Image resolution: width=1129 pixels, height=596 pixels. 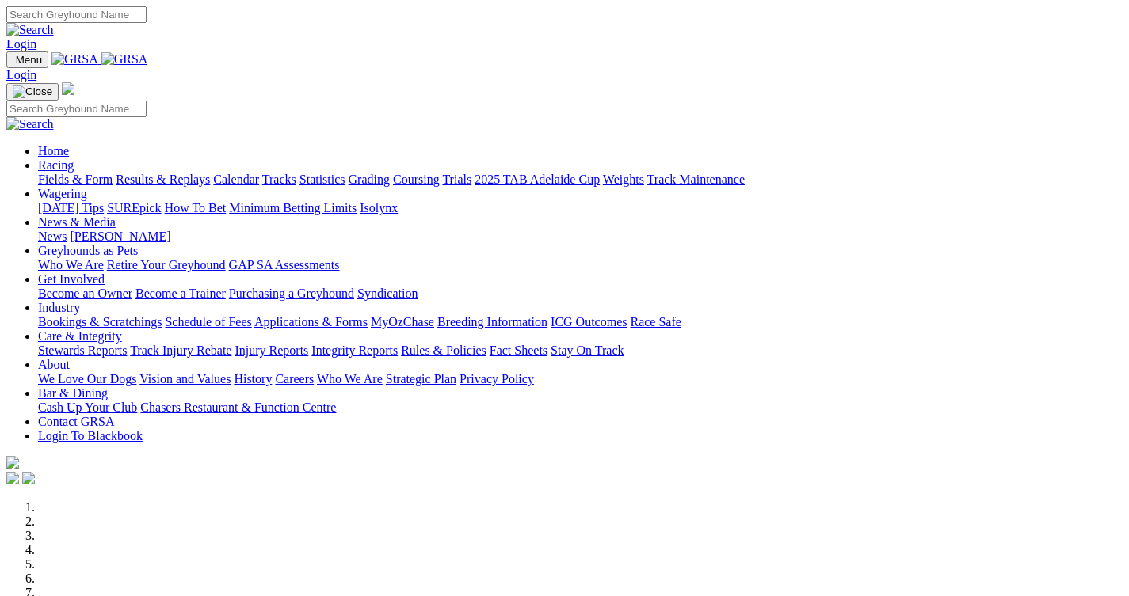 I want to click on div: Care & Integrity, so click(x=580, y=351).